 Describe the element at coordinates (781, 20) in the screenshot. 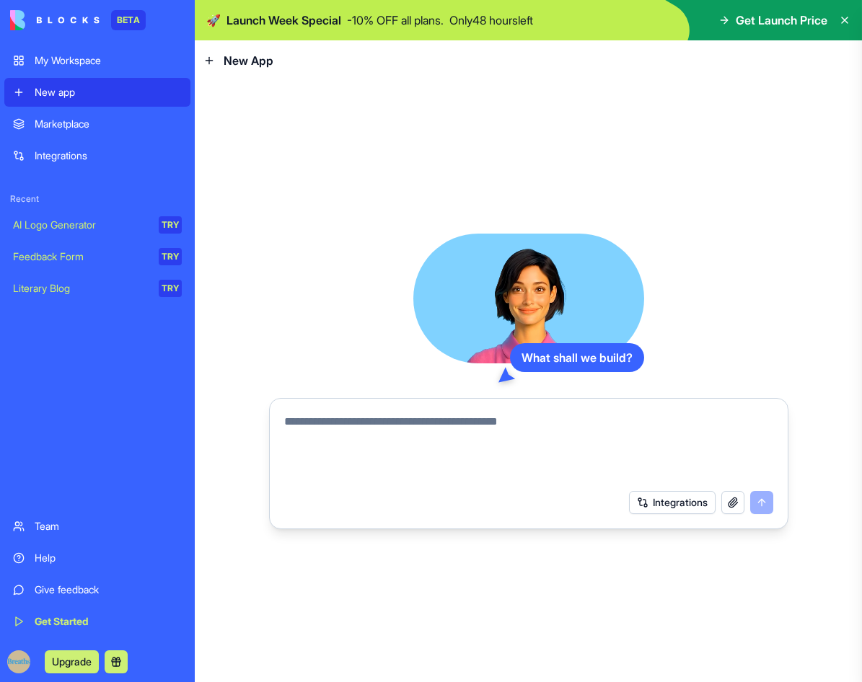

I see `span: Get Launch Price` at that location.